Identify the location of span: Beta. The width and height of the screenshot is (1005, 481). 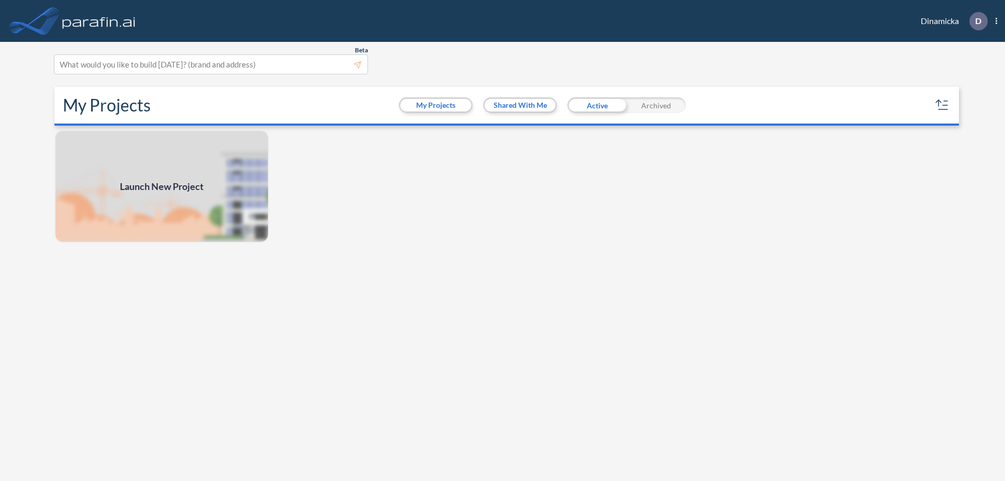
(361, 50).